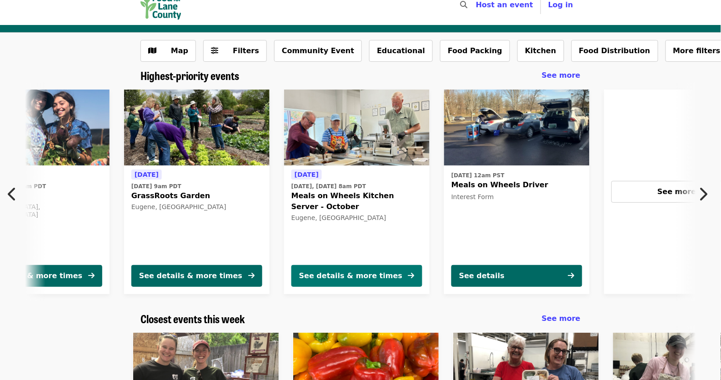 This screenshot has height=380, width=721. What do you see at coordinates (517, 276) in the screenshot?
I see `button: See details` at bounding box center [517, 276].